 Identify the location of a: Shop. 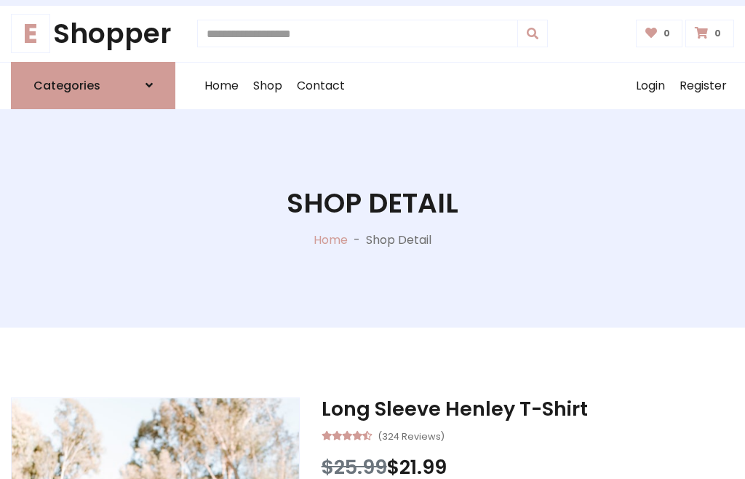
(268, 86).